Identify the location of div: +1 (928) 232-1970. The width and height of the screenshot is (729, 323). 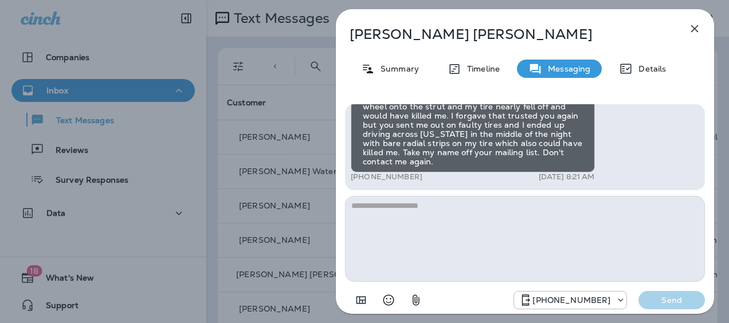
(571, 300).